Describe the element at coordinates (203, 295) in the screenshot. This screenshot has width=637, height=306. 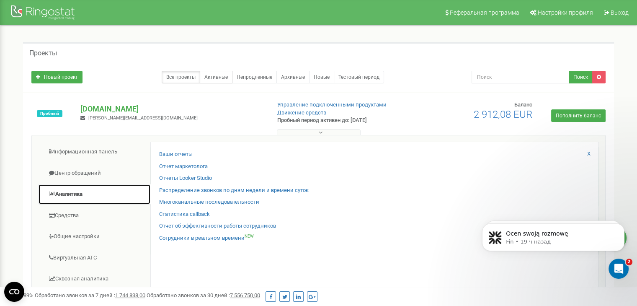
I see `span: Обработано звонков за 30 дней :` at that location.